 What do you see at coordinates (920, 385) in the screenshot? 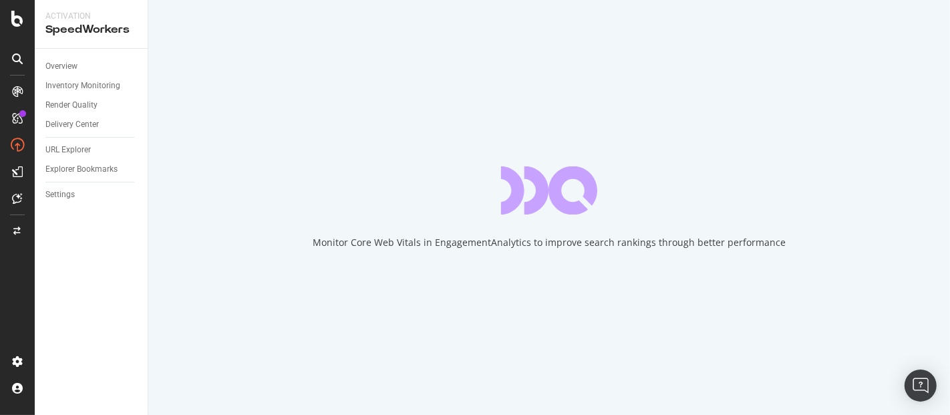
I see `div: Open Intercom Messenger` at bounding box center [920, 385].